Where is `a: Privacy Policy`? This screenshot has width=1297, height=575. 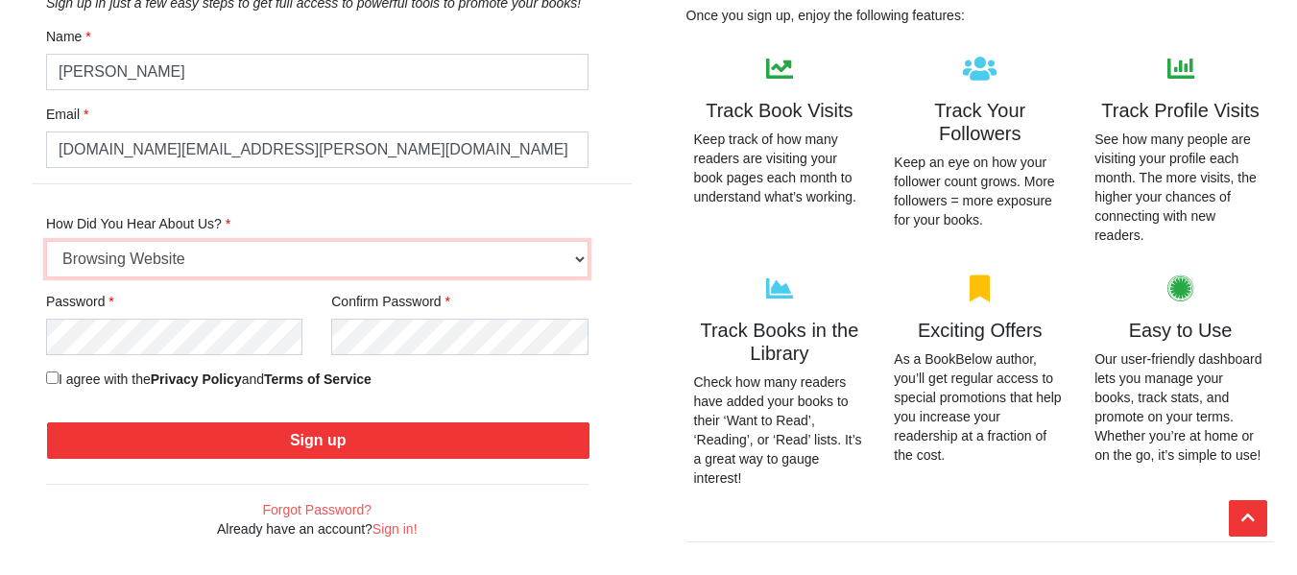 a: Privacy Policy is located at coordinates (196, 379).